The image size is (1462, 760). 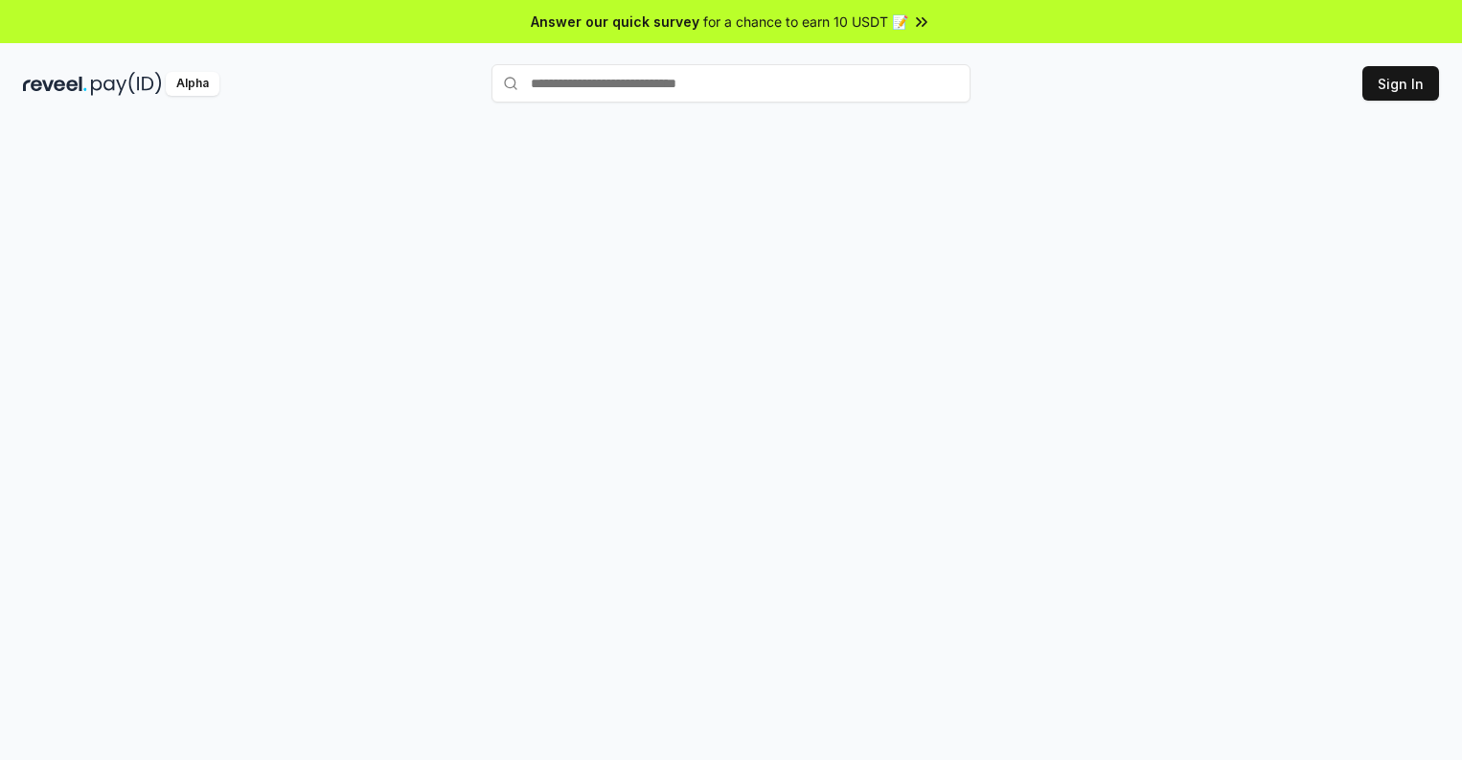 I want to click on img: reveel_dark, so click(x=55, y=83).